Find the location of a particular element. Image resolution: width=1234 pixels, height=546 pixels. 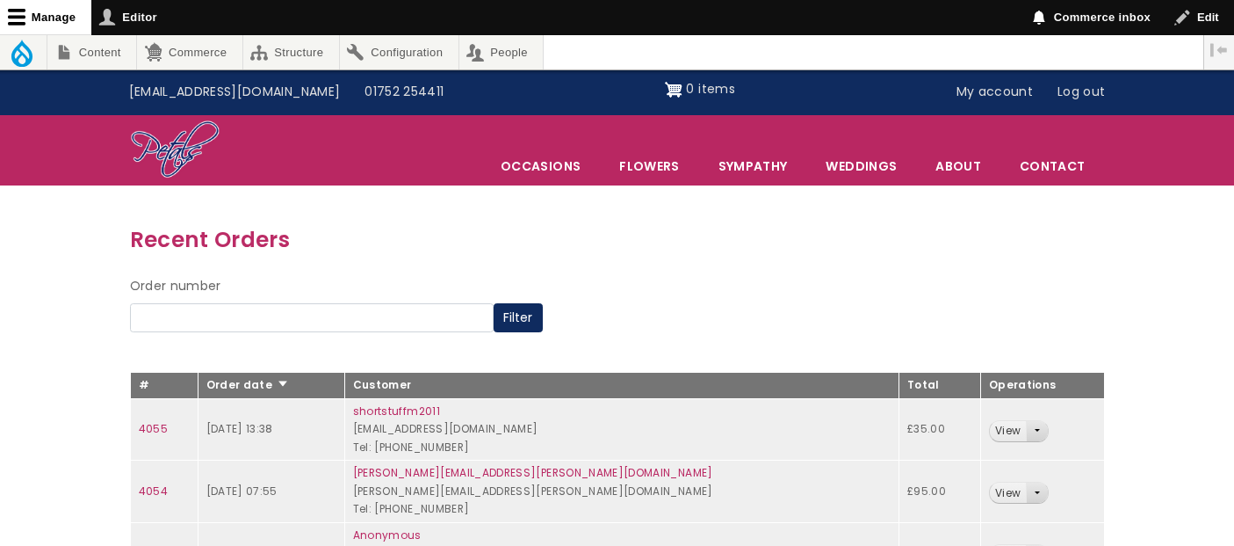

td: £95.00 is located at coordinates (940, 491).